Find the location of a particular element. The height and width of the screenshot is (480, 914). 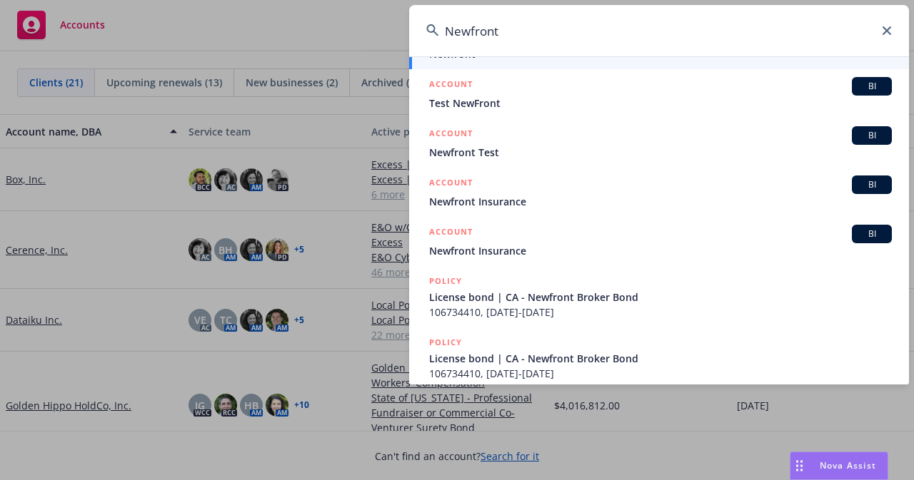

span: Nova Assist is located at coordinates (847, 465).